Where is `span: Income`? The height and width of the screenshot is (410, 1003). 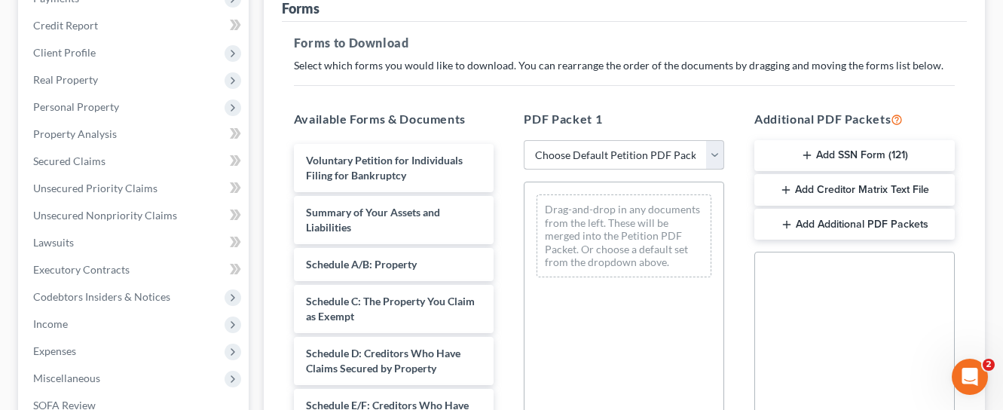
span: Income is located at coordinates (50, 323).